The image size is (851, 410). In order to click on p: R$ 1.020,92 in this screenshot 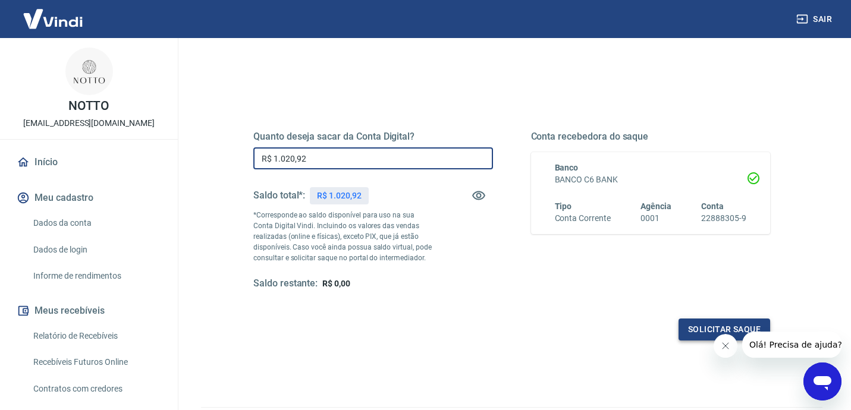, I will do `click(339, 196)`.